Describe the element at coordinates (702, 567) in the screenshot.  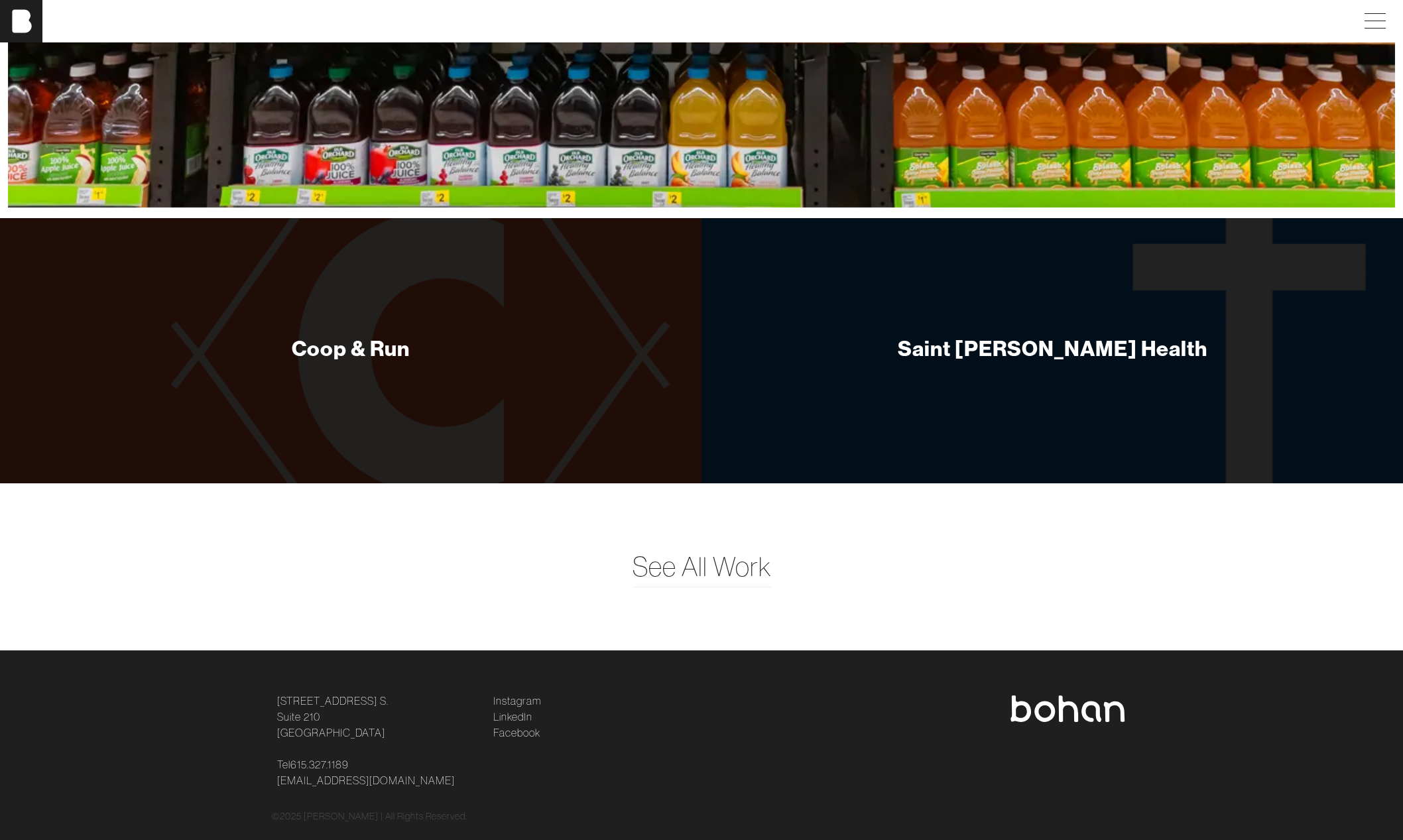
I see `a: See All Work` at that location.